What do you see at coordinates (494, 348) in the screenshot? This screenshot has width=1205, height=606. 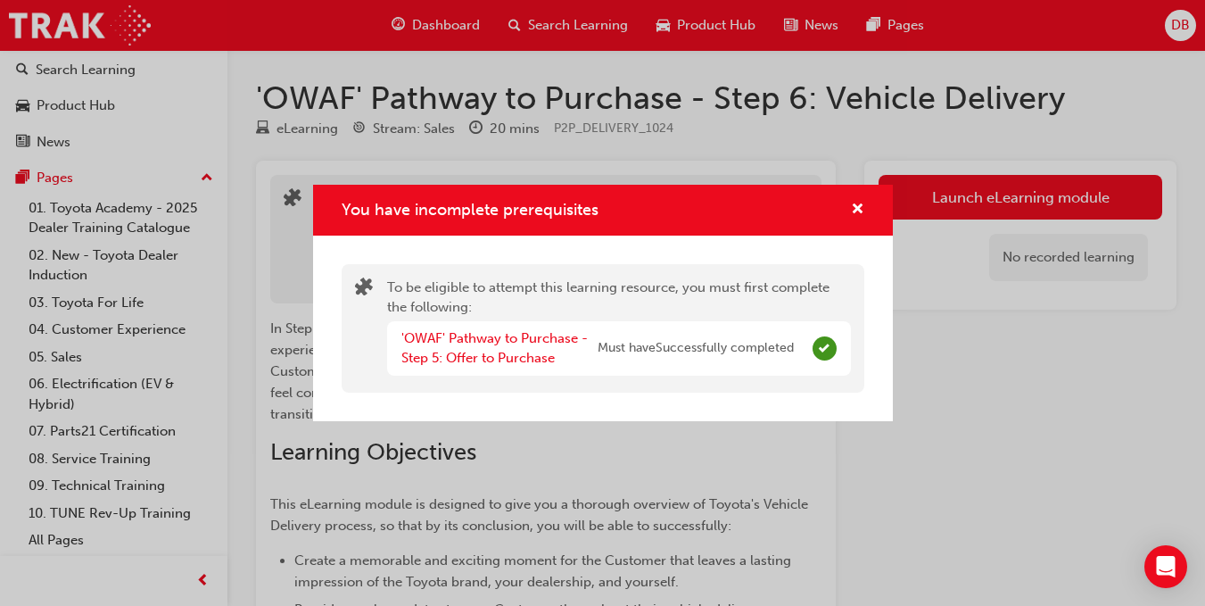 I see `a: 'OWAF' Pathway to Purchase - Step 5: Offer to Purchase` at bounding box center [494, 348].